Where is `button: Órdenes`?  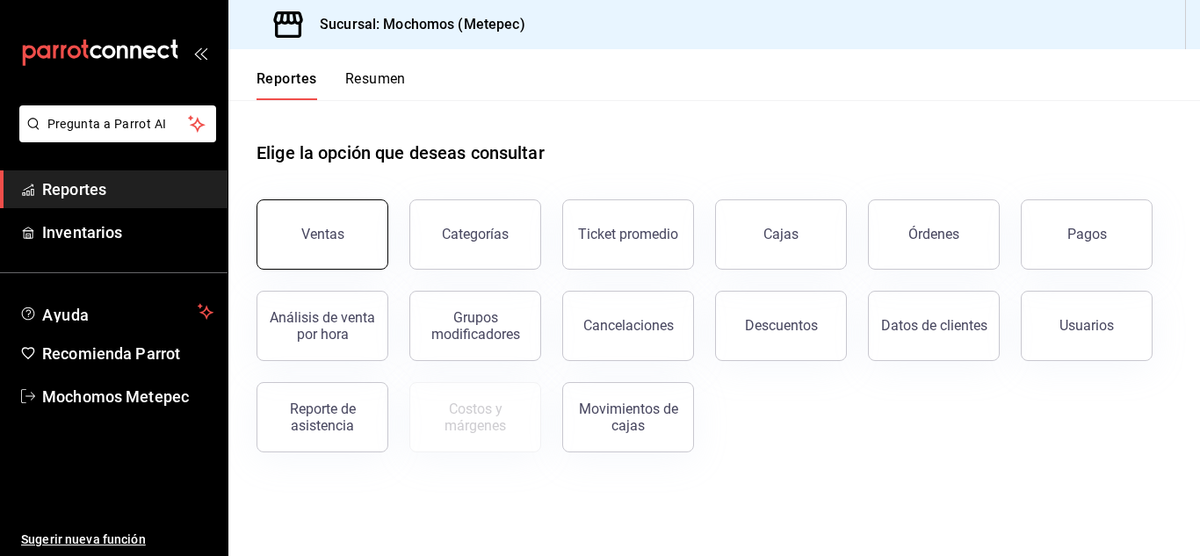
button: Órdenes is located at coordinates (934, 235).